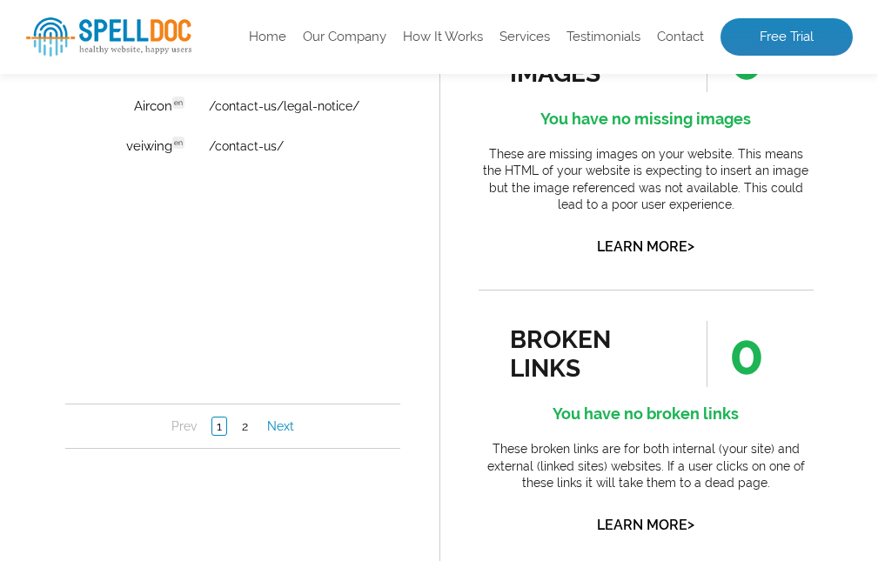 The image size is (878, 561). I want to click on a: How It Works, so click(443, 37).